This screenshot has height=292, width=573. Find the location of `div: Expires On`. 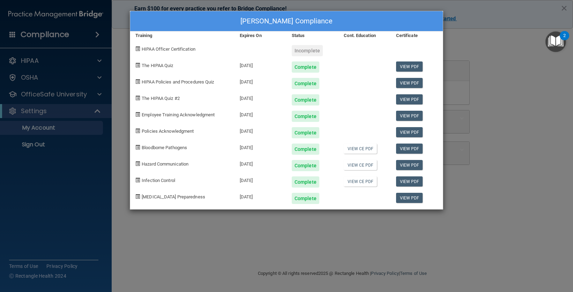

div: Expires On is located at coordinates (260, 36).